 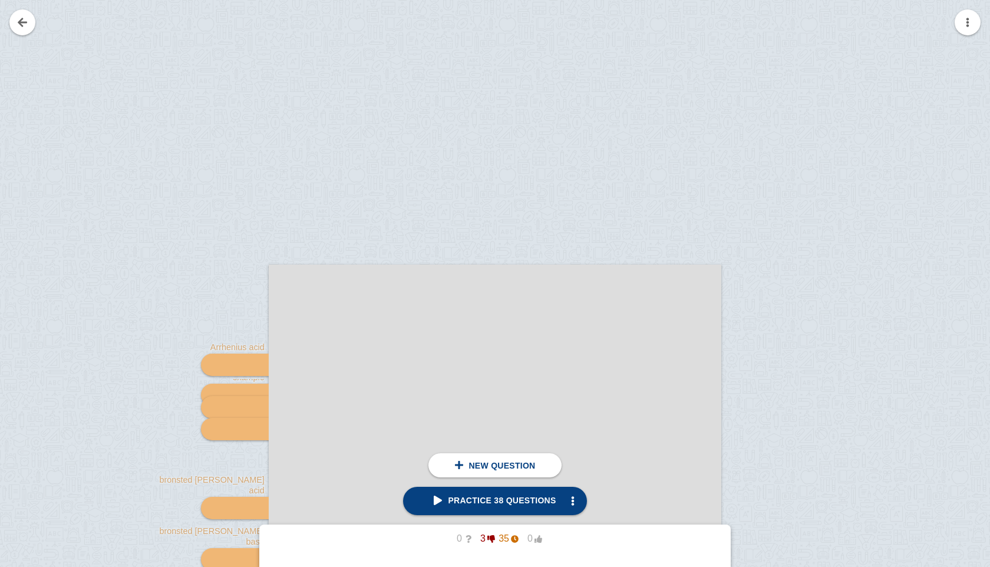 What do you see at coordinates (494, 500) in the screenshot?
I see `span: Practice 38 questions` at bounding box center [494, 500].